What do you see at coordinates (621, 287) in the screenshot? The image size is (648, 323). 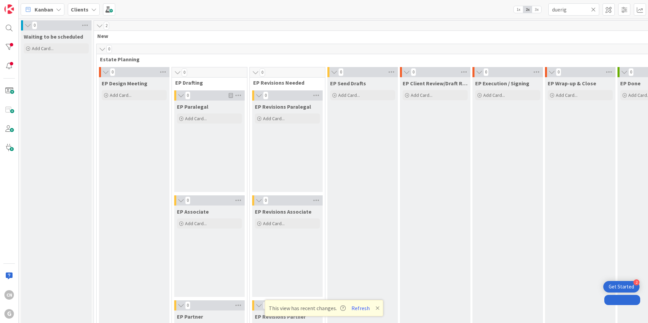 I see `div: Open Get Started checklist, remaining modules: 2` at bounding box center [621, 287].